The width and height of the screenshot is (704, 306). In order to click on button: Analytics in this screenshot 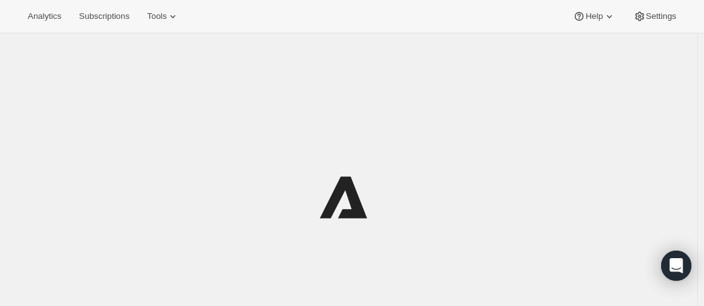, I will do `click(44, 16)`.